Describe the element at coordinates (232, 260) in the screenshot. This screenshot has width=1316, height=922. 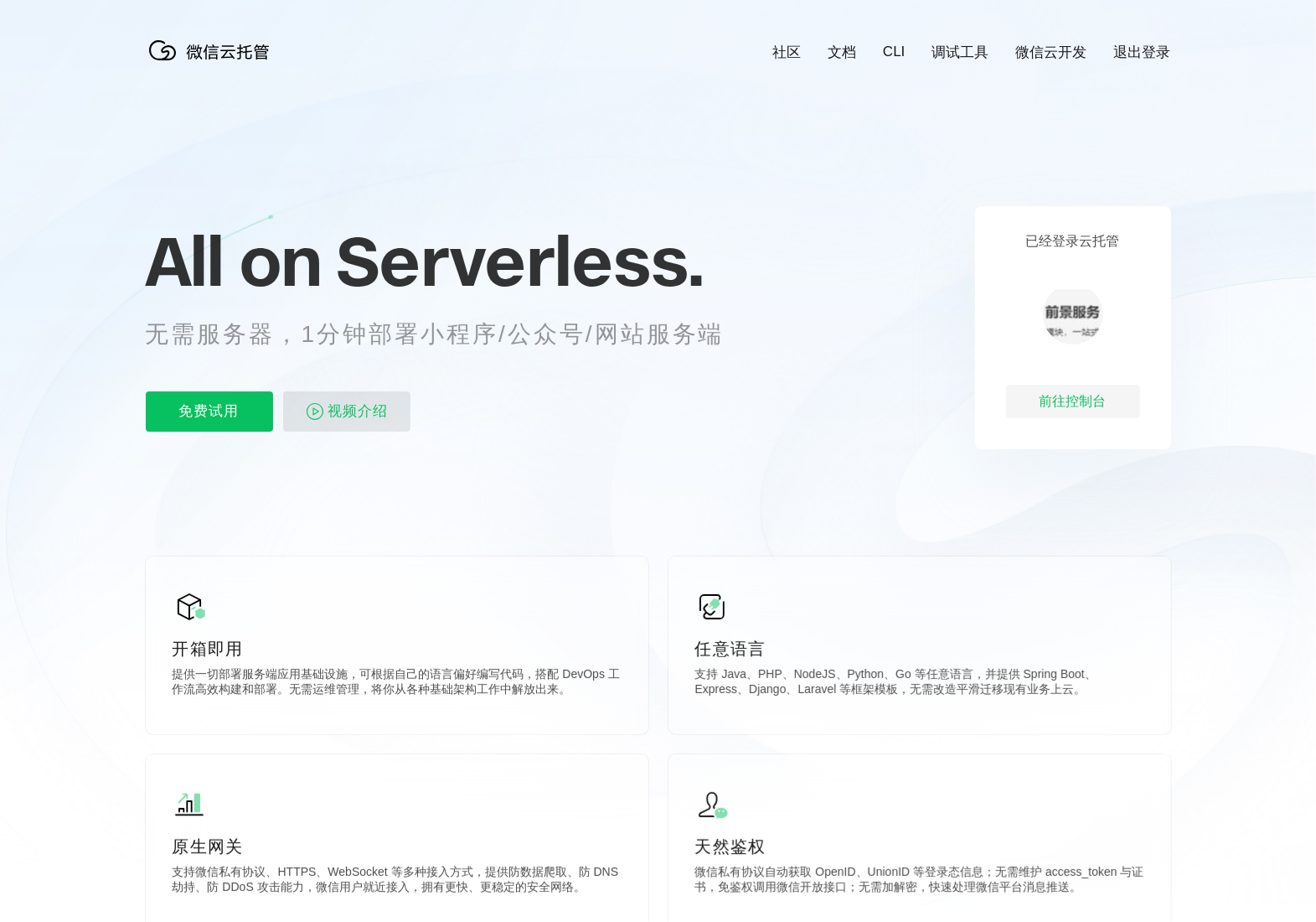
I see `span: All on` at that location.